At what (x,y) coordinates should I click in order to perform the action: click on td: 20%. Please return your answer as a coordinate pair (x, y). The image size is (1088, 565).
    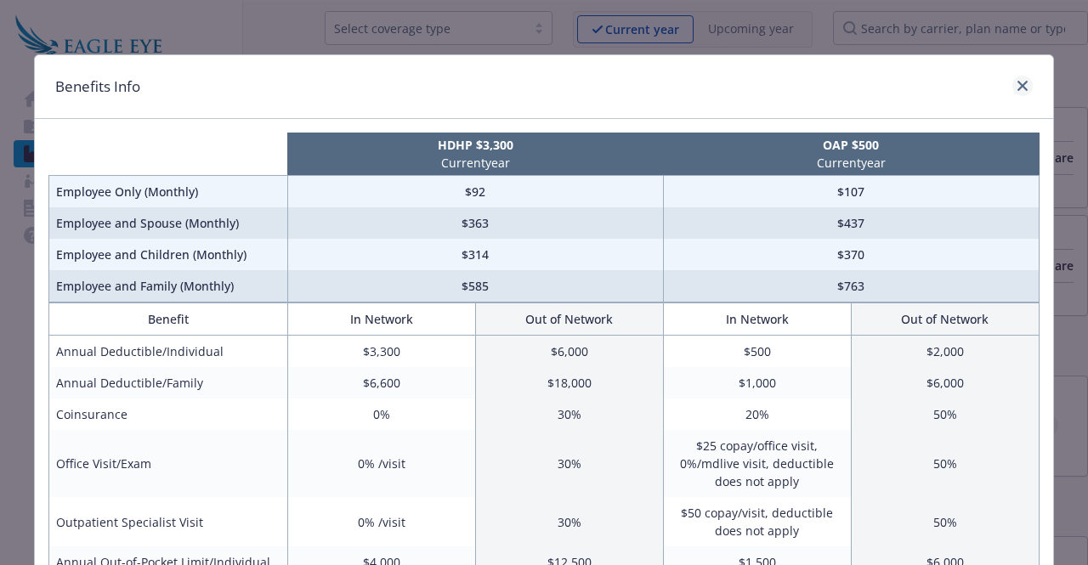
    Looking at the image, I should click on (757, 414).